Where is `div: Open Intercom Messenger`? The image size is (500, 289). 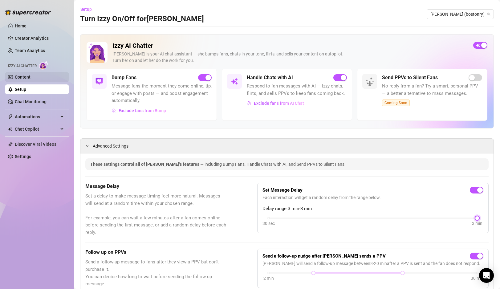
div: Open Intercom Messenger is located at coordinates (486, 275).